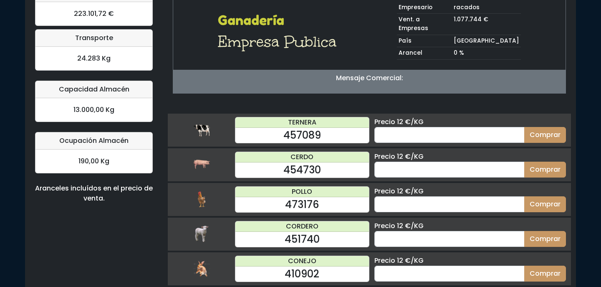 This screenshot has width=601, height=287. Describe the element at coordinates (302, 157) in the screenshot. I see `div: CERDO` at that location.